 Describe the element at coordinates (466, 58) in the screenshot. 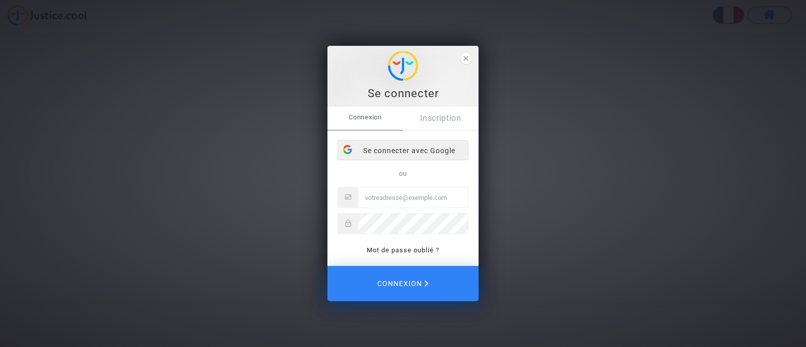

I see `span: close` at that location.